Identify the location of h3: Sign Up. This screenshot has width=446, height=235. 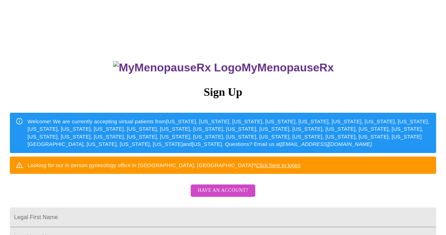
(223, 92).